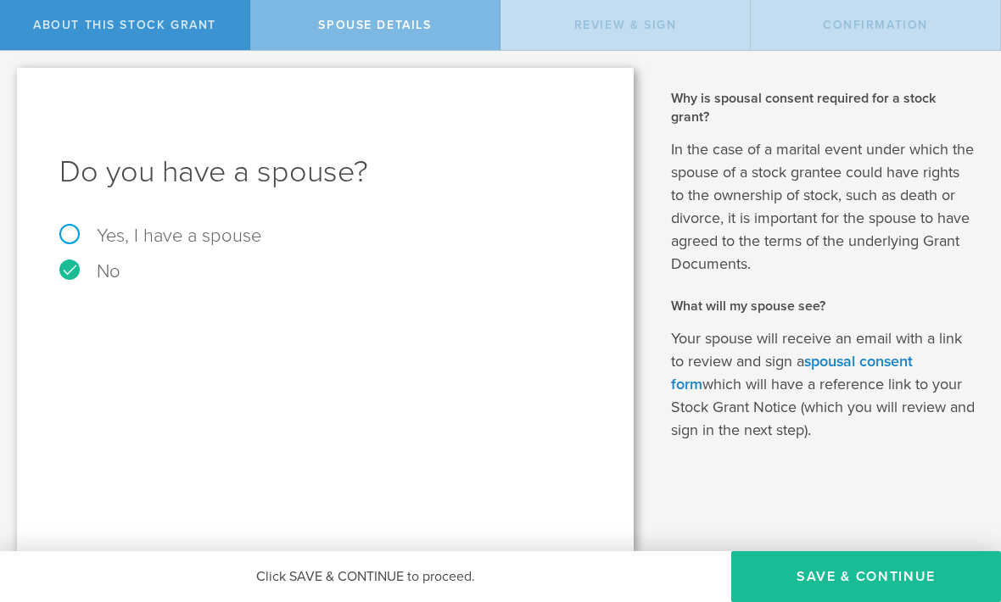 Image resolution: width=1001 pixels, height=602 pixels. What do you see at coordinates (625, 25) in the screenshot?
I see `span: Review & Sign` at bounding box center [625, 25].